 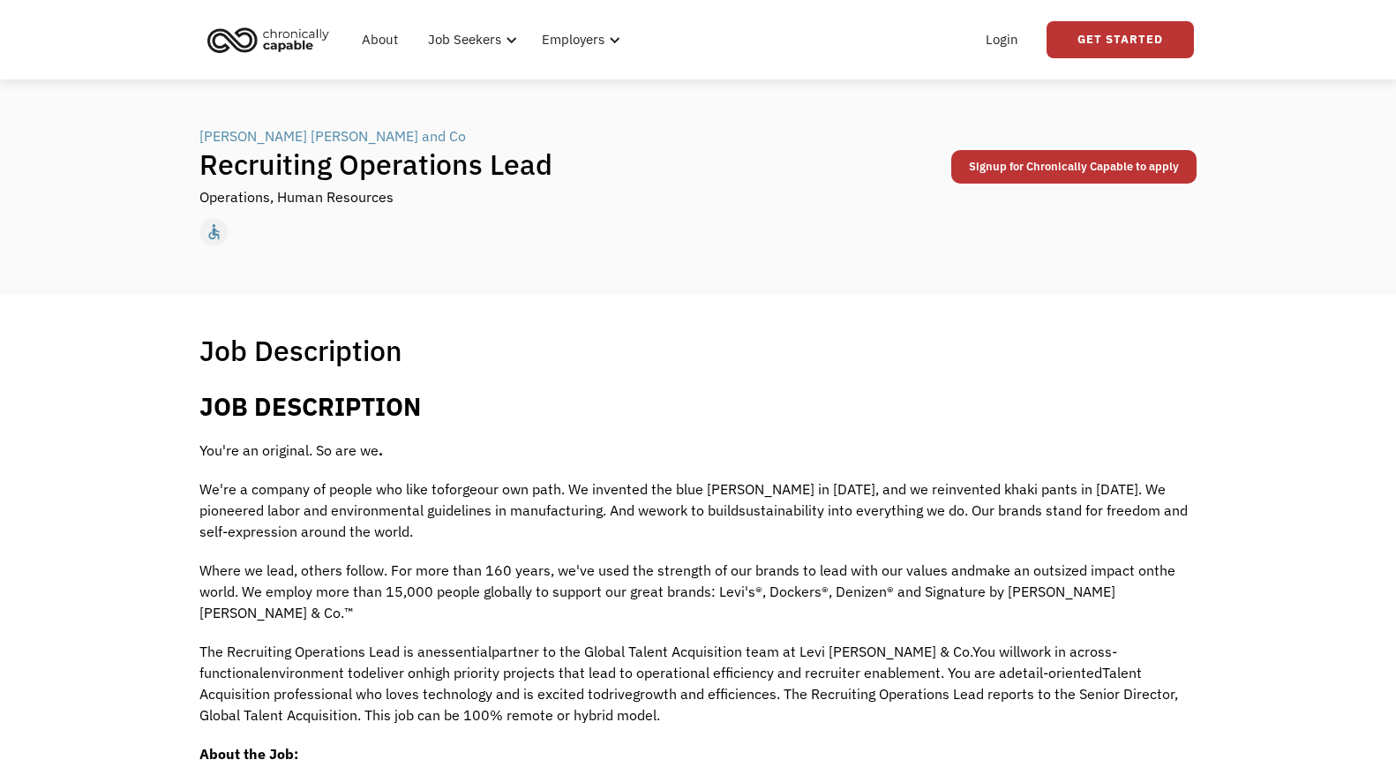 What do you see at coordinates (697, 510) in the screenshot?
I see `span: work to build` at bounding box center [697, 510].